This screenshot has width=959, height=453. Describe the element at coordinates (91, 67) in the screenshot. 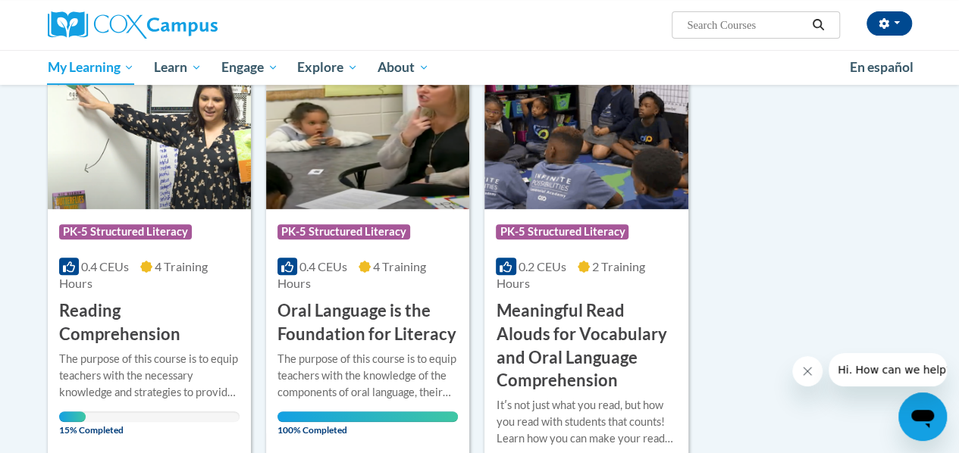

I see `a: My Learning` at that location.